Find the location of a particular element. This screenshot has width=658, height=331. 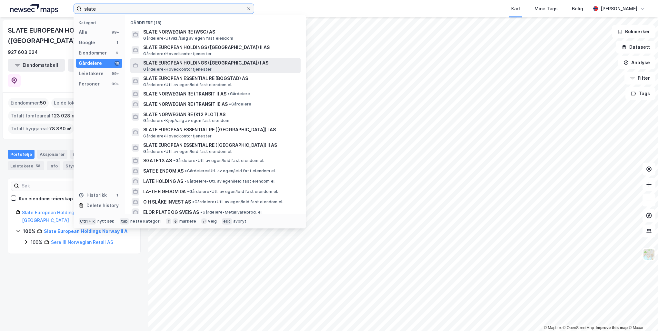

div: Portefølje is located at coordinates (21, 154).